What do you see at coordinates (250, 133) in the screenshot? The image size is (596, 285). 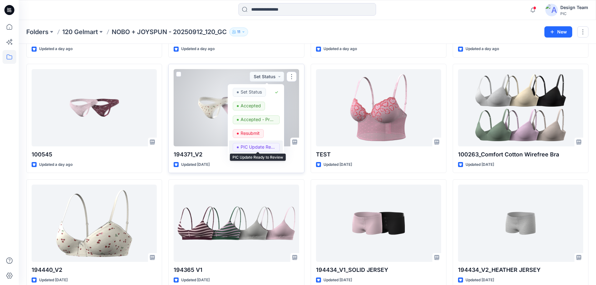 I see `p: Resubmit` at bounding box center [250, 133].